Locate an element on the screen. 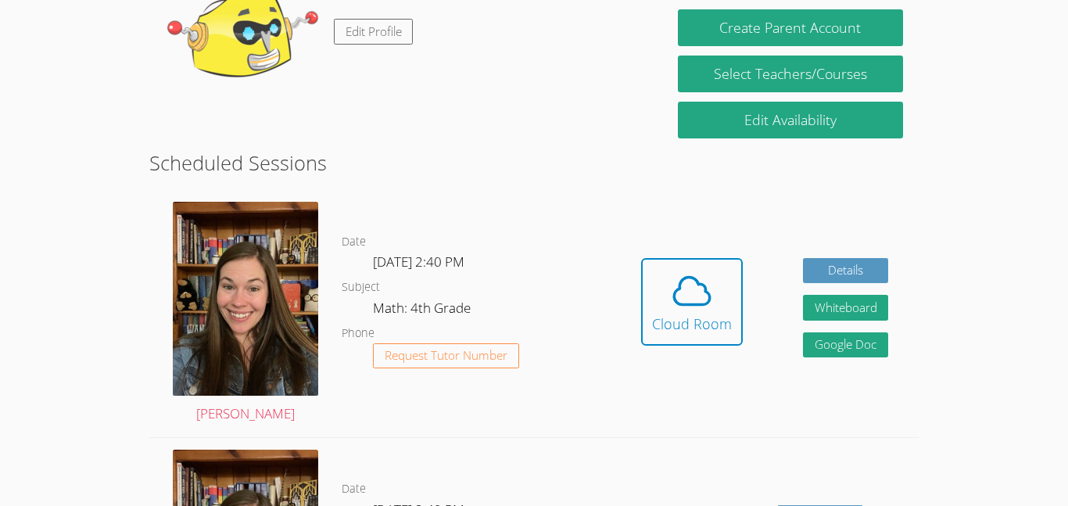  span: Request Tutor Number is located at coordinates (445, 355).